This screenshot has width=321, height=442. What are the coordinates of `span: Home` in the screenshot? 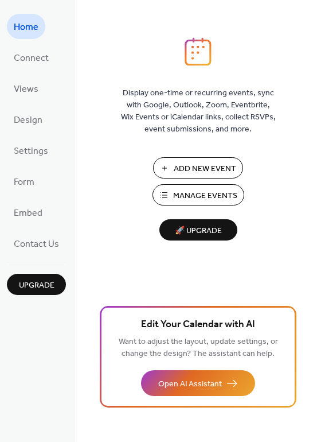 It's located at (26, 28).